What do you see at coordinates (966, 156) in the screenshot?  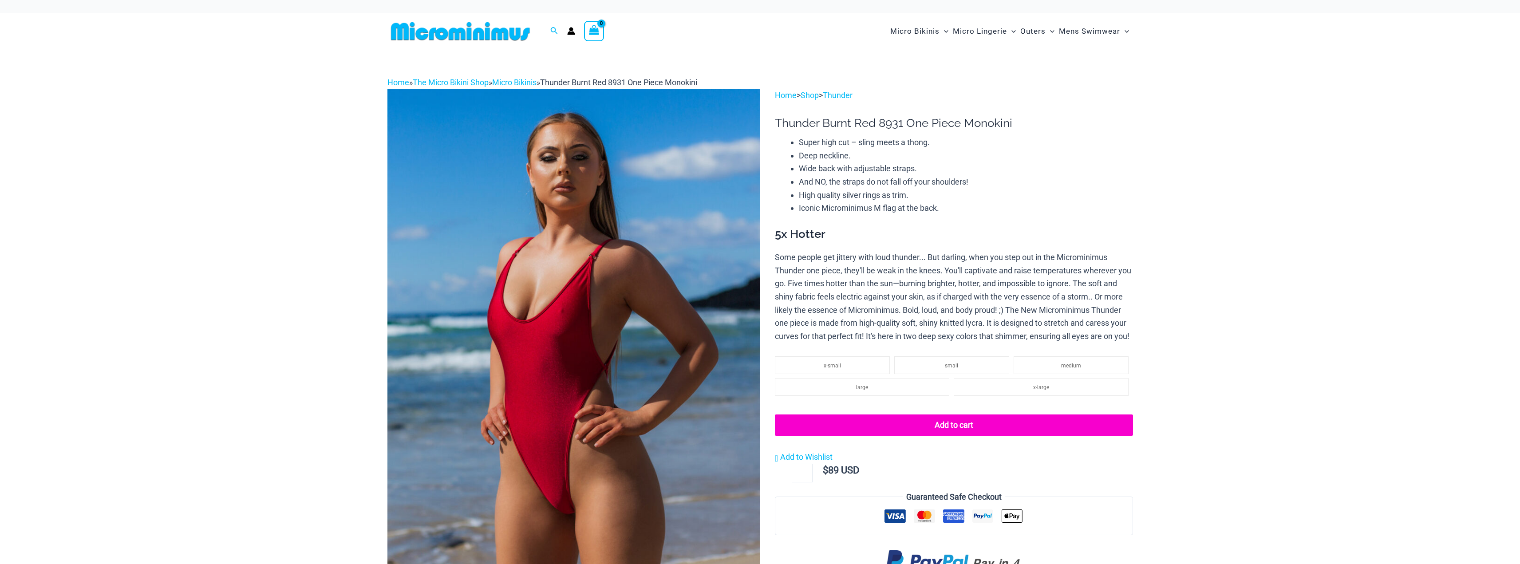 I see `li: Deep neckline.` at bounding box center [966, 156].